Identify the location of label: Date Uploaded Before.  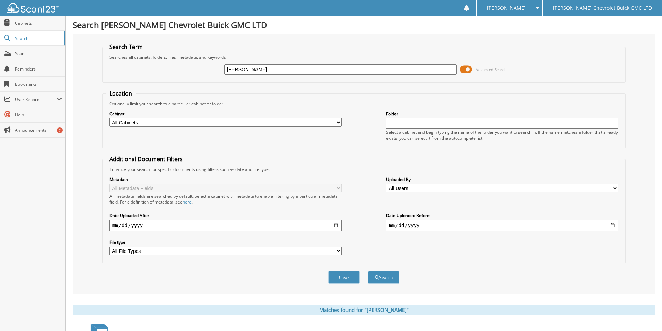
(502, 216).